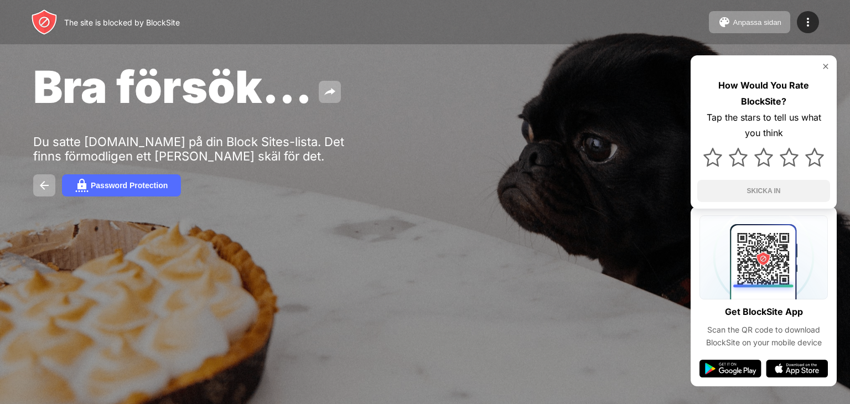 The image size is (850, 404). I want to click on div: Anpassa sidan, so click(757, 22).